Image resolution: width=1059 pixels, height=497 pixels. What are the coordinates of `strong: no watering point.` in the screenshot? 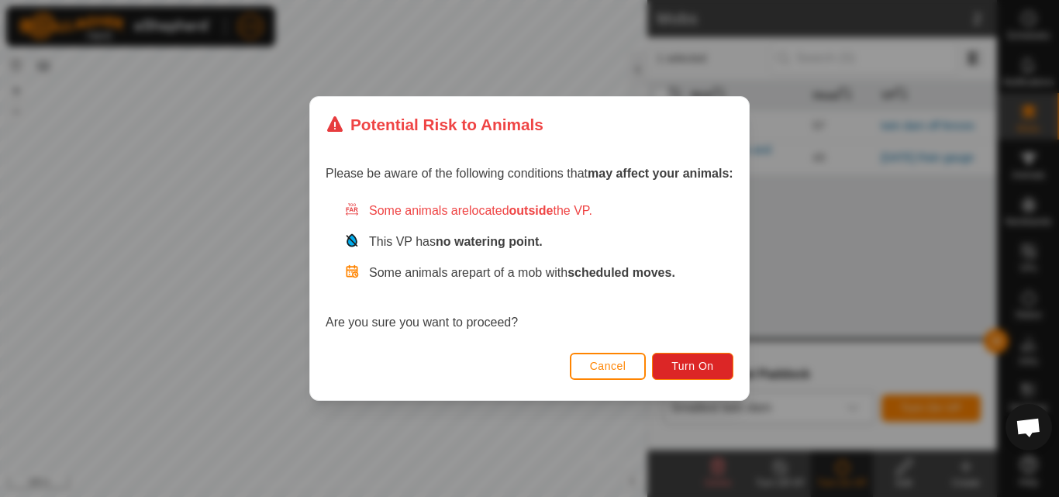 It's located at (489, 241).